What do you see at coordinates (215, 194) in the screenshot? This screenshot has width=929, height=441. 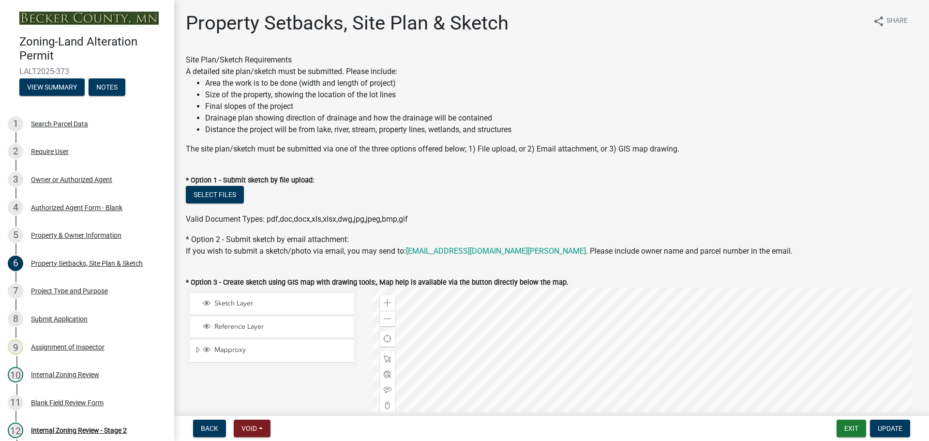 I see `button: Select files` at bounding box center [215, 194].